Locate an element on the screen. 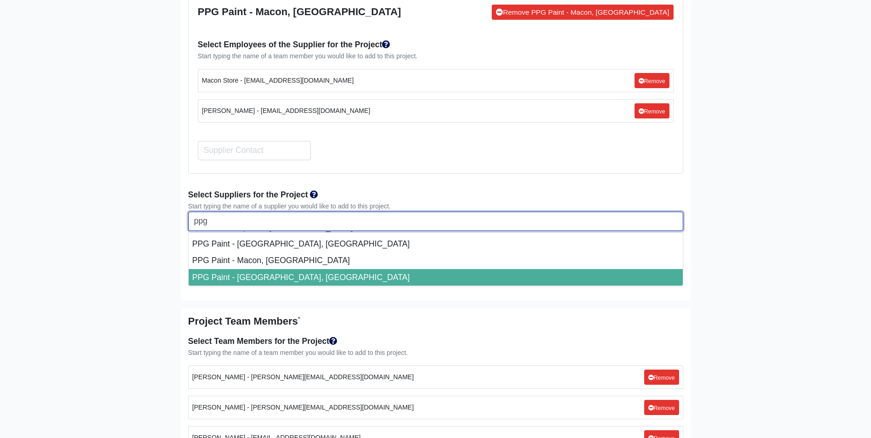 This screenshot has height=438, width=871. strong: Select Employees of the Supplier for the Project is located at coordinates (294, 45).